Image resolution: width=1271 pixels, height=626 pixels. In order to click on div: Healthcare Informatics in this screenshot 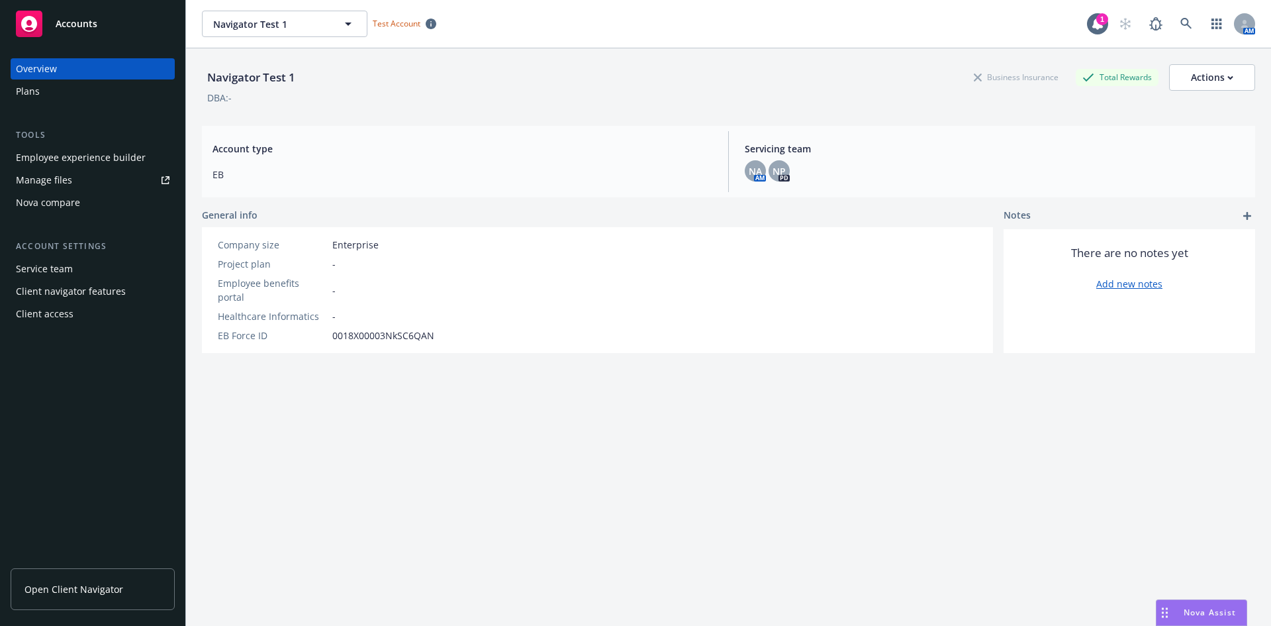, I will do `click(272, 316)`.